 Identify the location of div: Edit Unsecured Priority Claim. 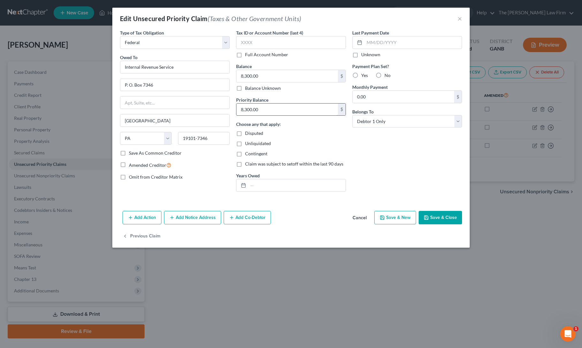
(211, 19).